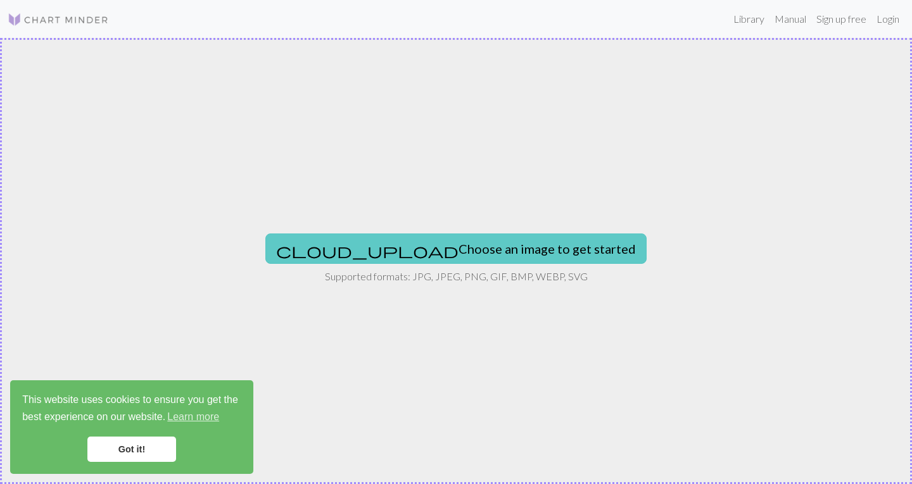 This screenshot has width=912, height=484. What do you see at coordinates (132, 427) in the screenshot?
I see `div: cookieconsent` at bounding box center [132, 427].